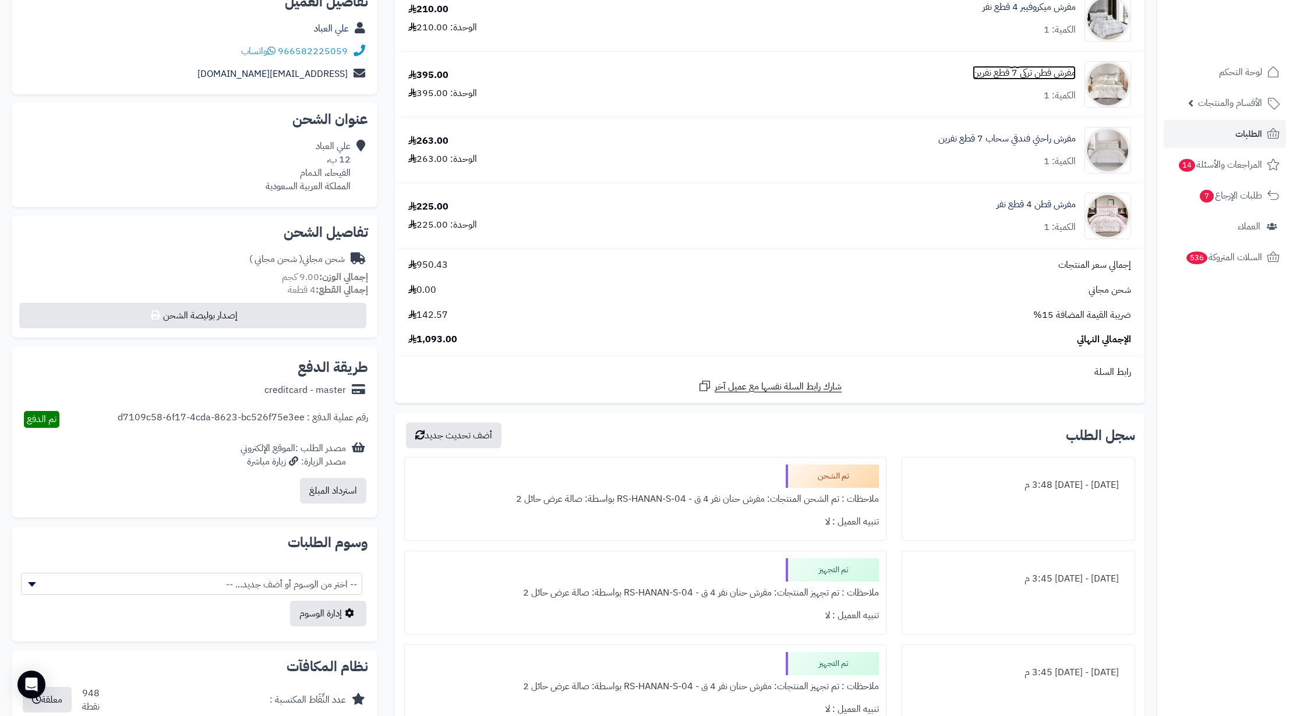  I want to click on div: الوحدة: 395.00, so click(442, 93).